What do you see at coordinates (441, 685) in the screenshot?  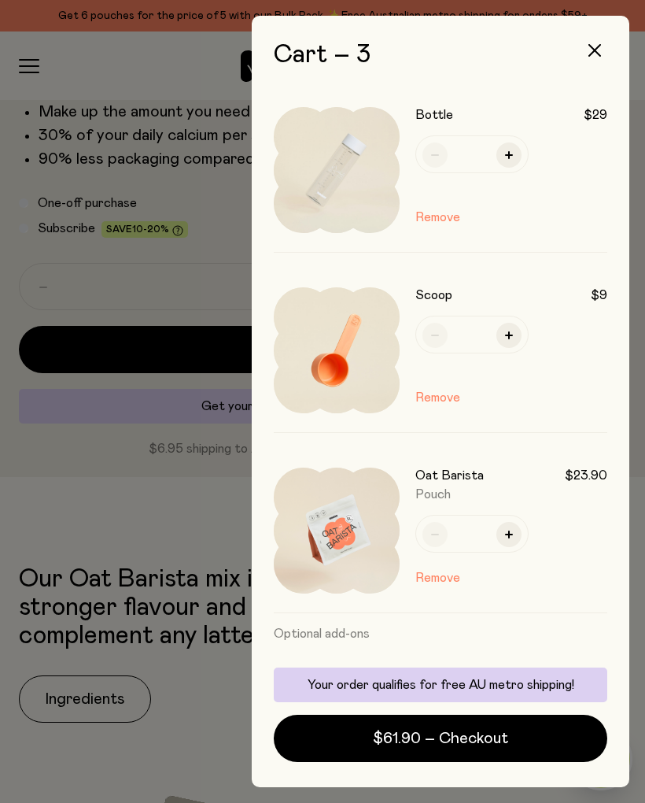 I see `p: Your order qualifies for free AU metro shipping!` at bounding box center [441, 685].